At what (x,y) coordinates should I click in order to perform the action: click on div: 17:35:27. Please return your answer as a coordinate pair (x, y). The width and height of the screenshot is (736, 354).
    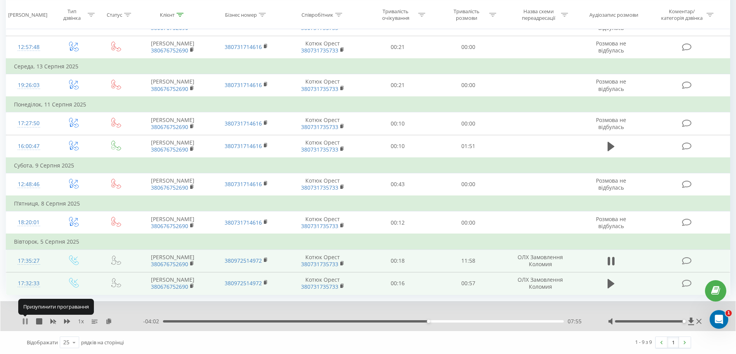
    Looking at the image, I should click on (29, 260).